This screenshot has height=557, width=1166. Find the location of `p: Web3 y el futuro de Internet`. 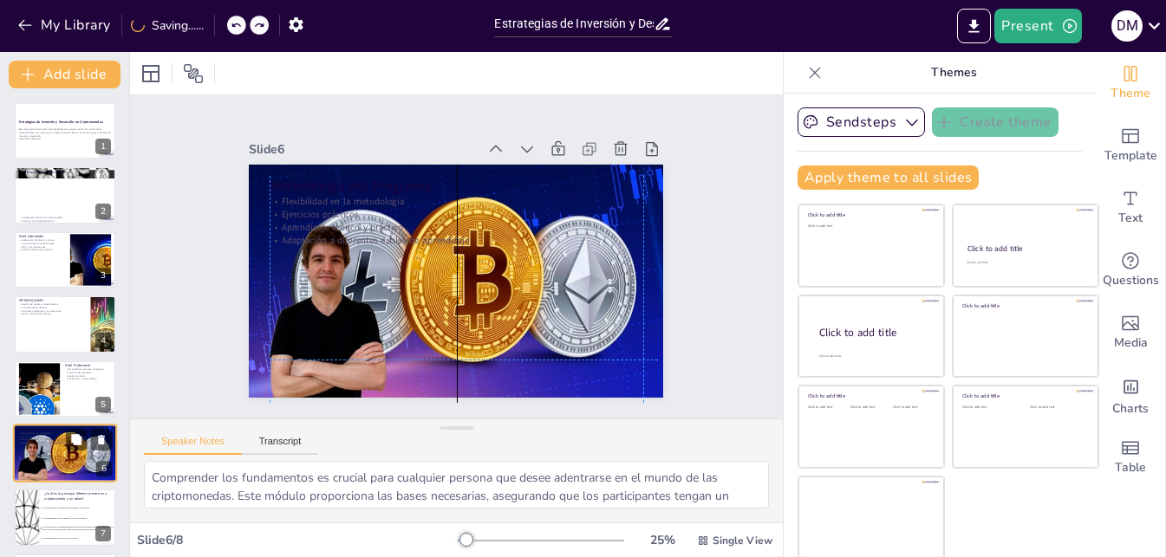

p: Web3 y el futuro de Internet is located at coordinates (52, 315).